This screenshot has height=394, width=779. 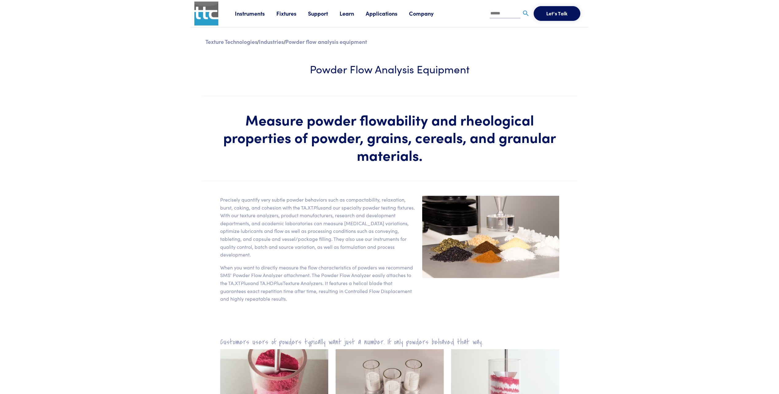 What do you see at coordinates (318, 227) in the screenshot?
I see `p: Precisely quantify very subtle powder behaviors such as compactability, relaxation, burst, caking...` at bounding box center [318, 227].